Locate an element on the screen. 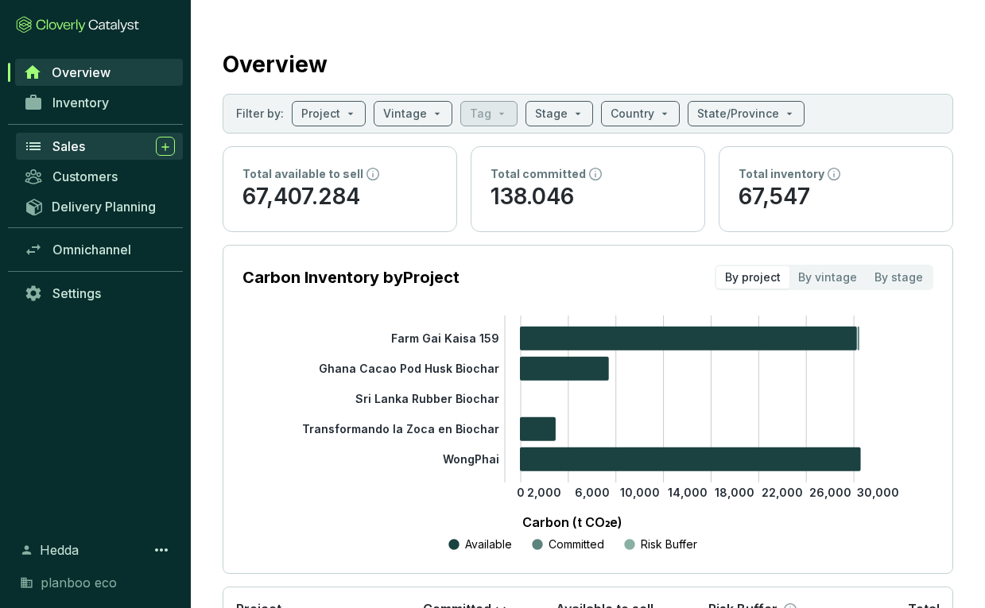 The image size is (985, 608). p: Total inventory is located at coordinates (781, 174).